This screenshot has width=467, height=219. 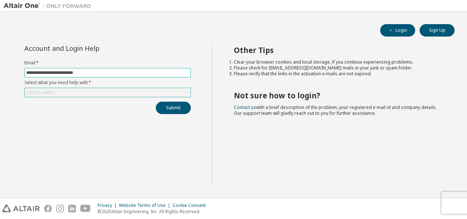 I want to click on button: Login, so click(x=398, y=30).